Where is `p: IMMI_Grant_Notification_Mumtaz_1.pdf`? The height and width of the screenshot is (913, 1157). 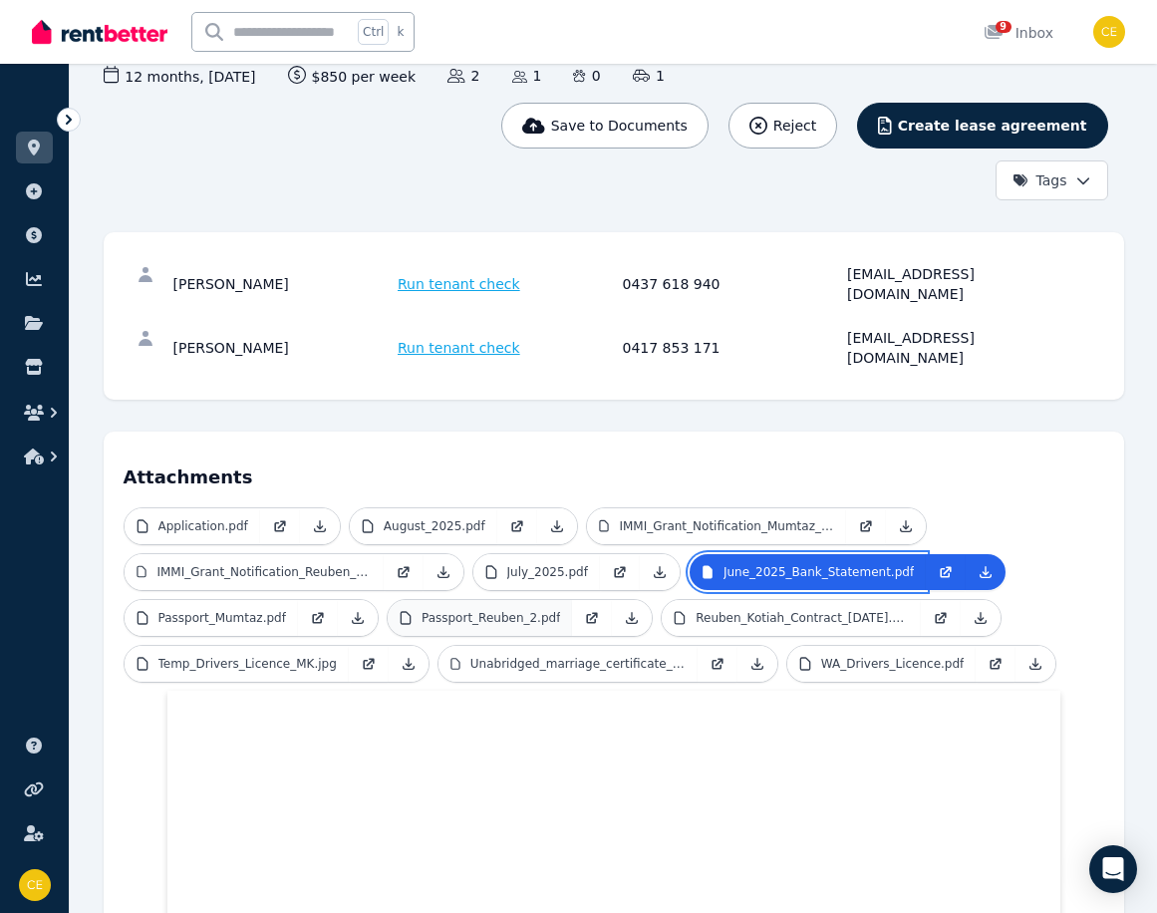 p: IMMI_Grant_Notification_Mumtaz_1.pdf is located at coordinates (726, 526).